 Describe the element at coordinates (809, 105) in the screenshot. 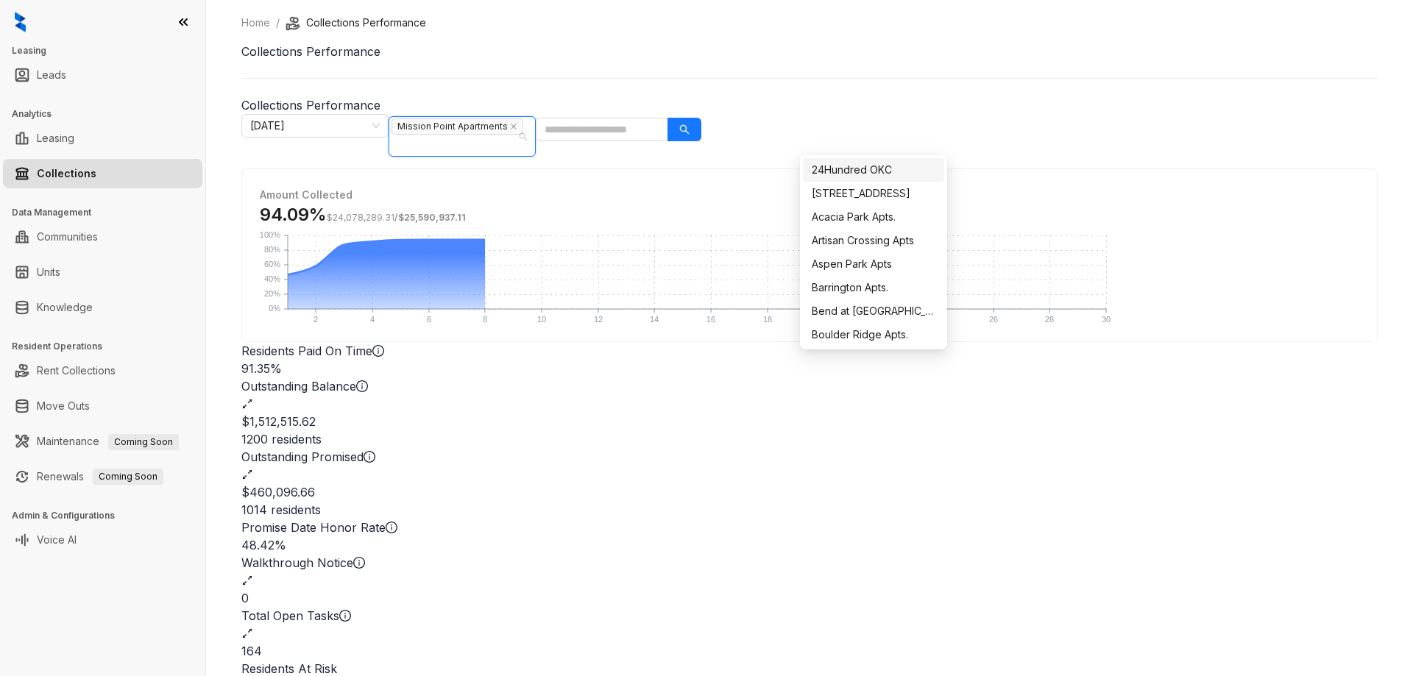

I see `h3: Collections Performance` at that location.